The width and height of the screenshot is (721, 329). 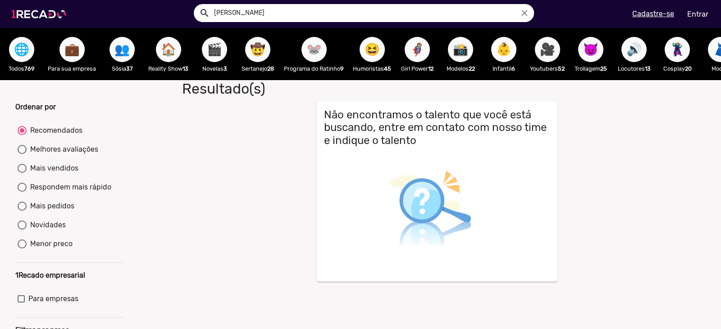 What do you see at coordinates (634, 68) in the screenshot?
I see `p: Locutores` at bounding box center [634, 68].